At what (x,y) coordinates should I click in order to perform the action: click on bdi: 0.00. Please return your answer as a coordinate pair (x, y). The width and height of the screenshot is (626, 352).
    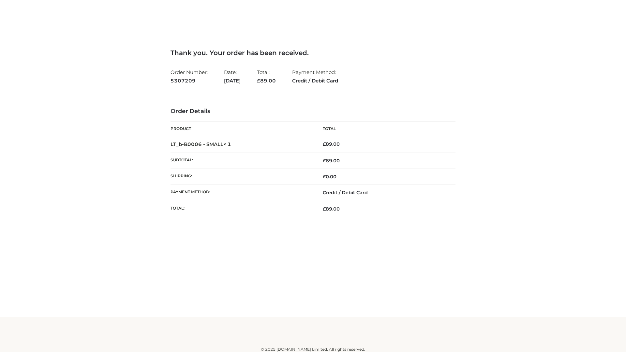
    Looking at the image, I should click on (330, 177).